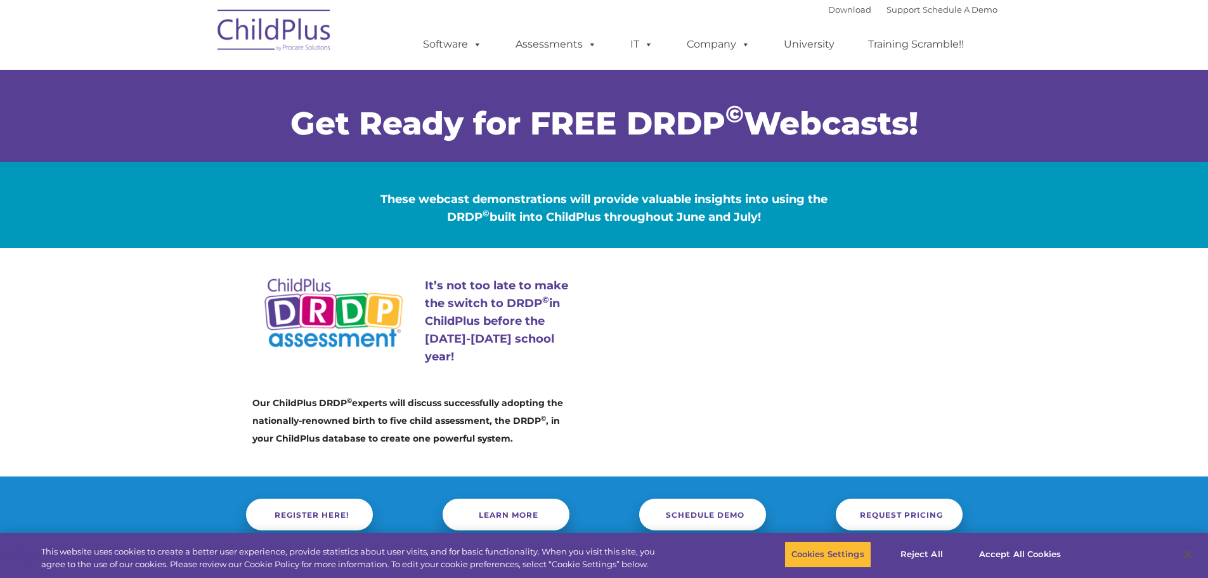 This screenshot has width=1208, height=578. I want to click on a: IT, so click(642, 44).